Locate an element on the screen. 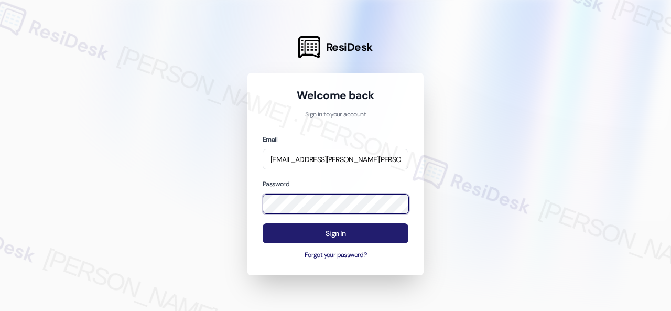 This screenshot has width=671, height=311. label: Email is located at coordinates (270, 140).